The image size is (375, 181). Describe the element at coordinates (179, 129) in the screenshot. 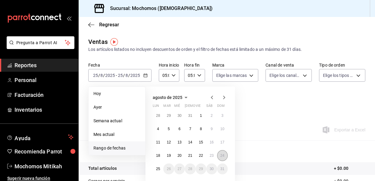

I see `abbr: 6 de agosto de 2025` at that location.